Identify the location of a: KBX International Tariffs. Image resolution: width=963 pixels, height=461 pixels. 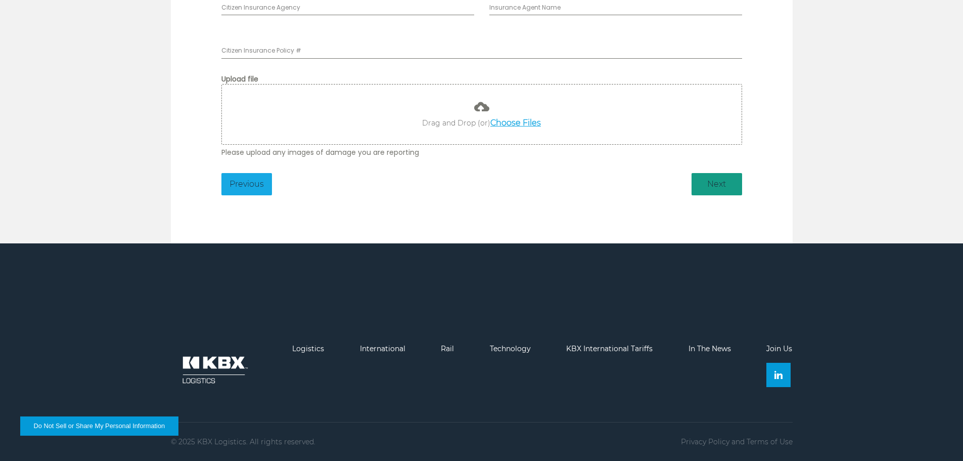
(609, 348).